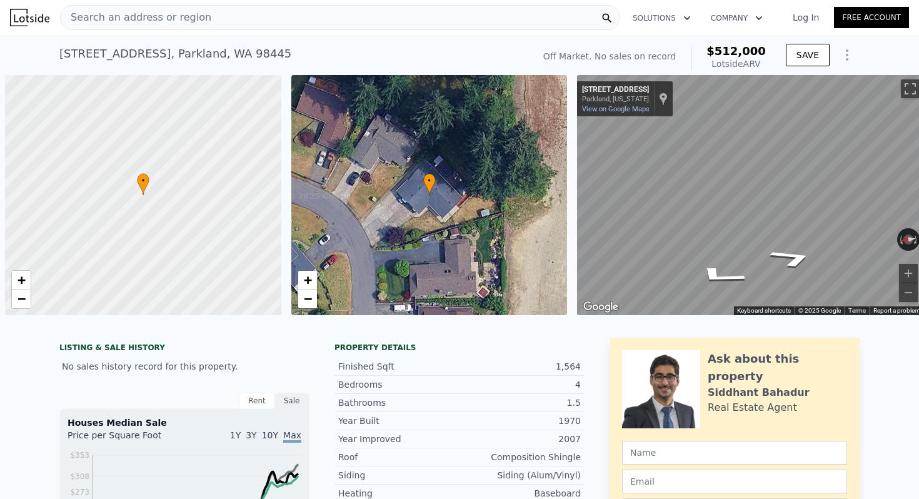  Describe the element at coordinates (616, 109) in the screenshot. I see `a: View on Google Maps` at that location.